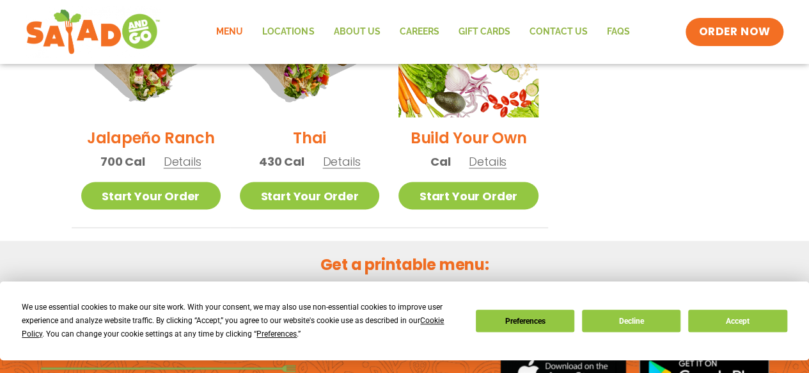  I want to click on a: Locations, so click(288, 32).